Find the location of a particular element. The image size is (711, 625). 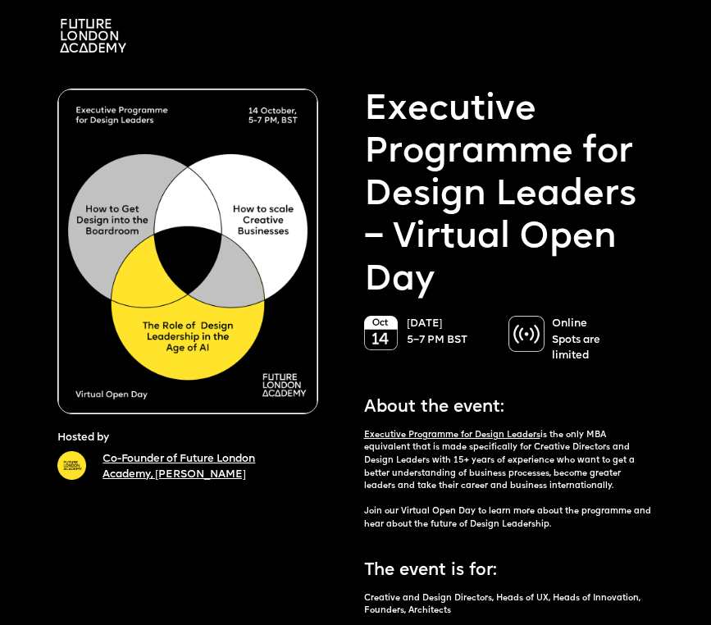

p: The event is for: is located at coordinates (510, 566).